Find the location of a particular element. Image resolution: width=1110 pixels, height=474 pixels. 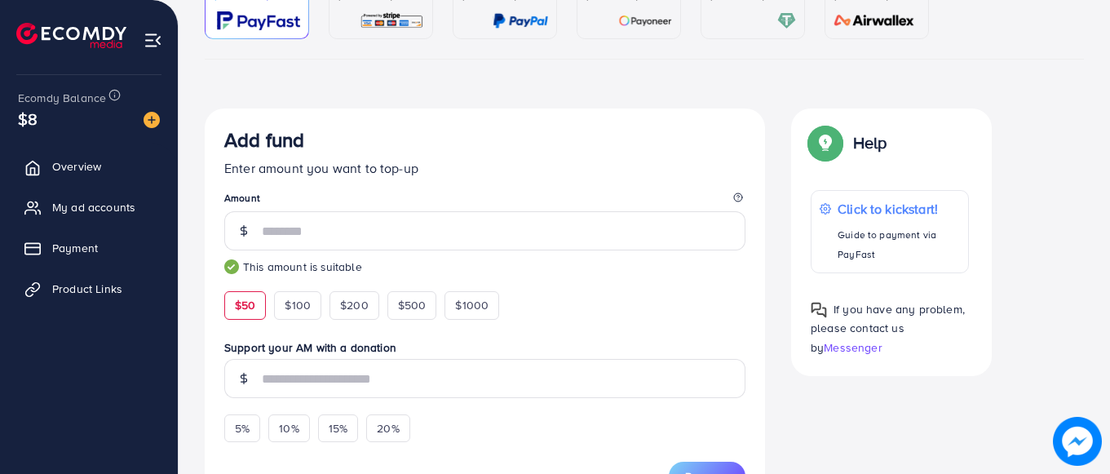

span: $8 is located at coordinates (28, 118).